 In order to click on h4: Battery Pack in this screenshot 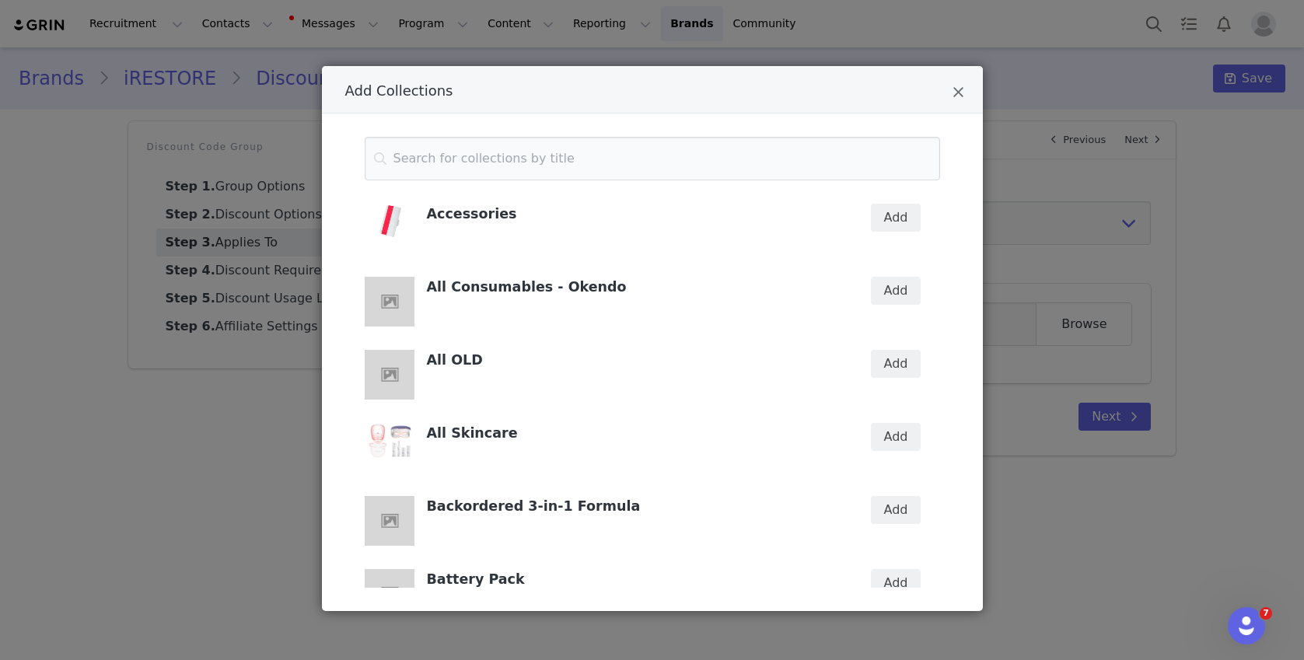, I will do `click(626, 579)`.